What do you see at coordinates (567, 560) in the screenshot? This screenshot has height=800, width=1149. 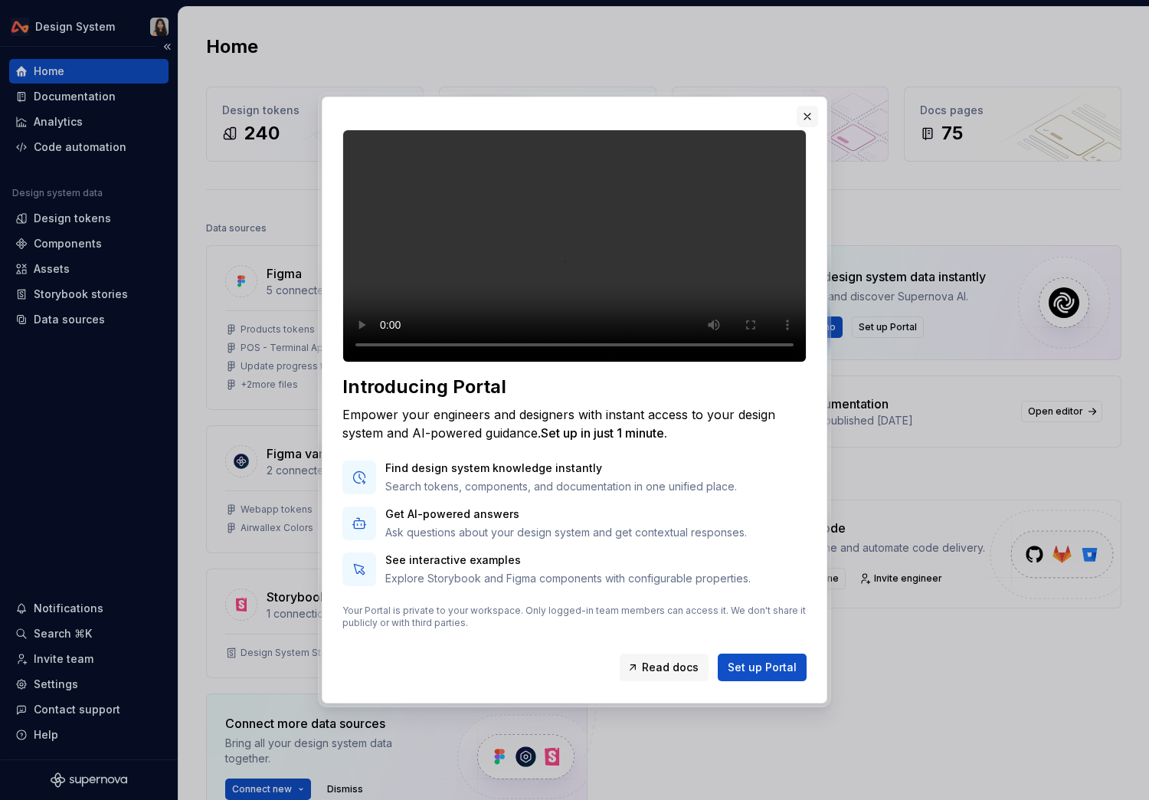 I see `p: See interactive examples` at bounding box center [567, 560].